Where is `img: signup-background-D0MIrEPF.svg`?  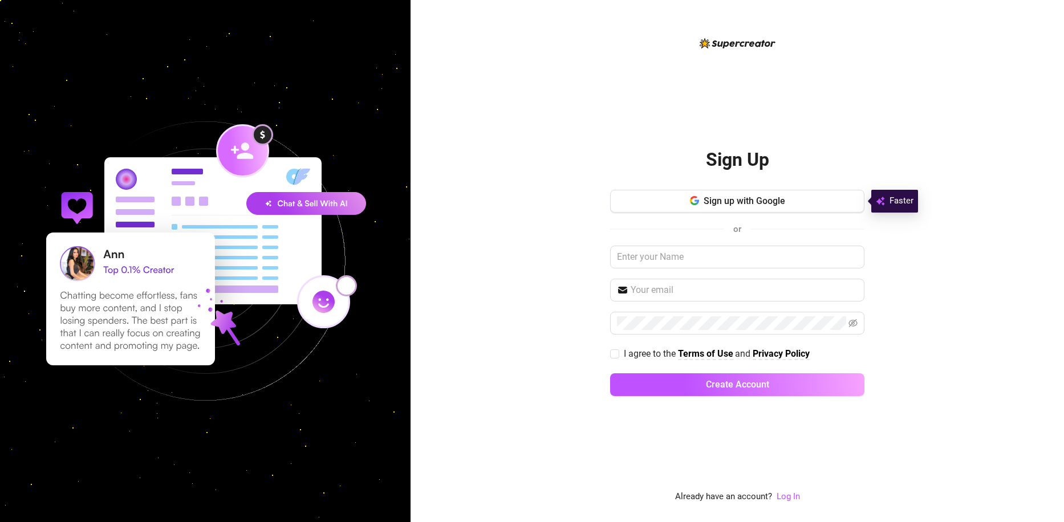
img: signup-background-D0MIrEPF.svg is located at coordinates (205, 261).